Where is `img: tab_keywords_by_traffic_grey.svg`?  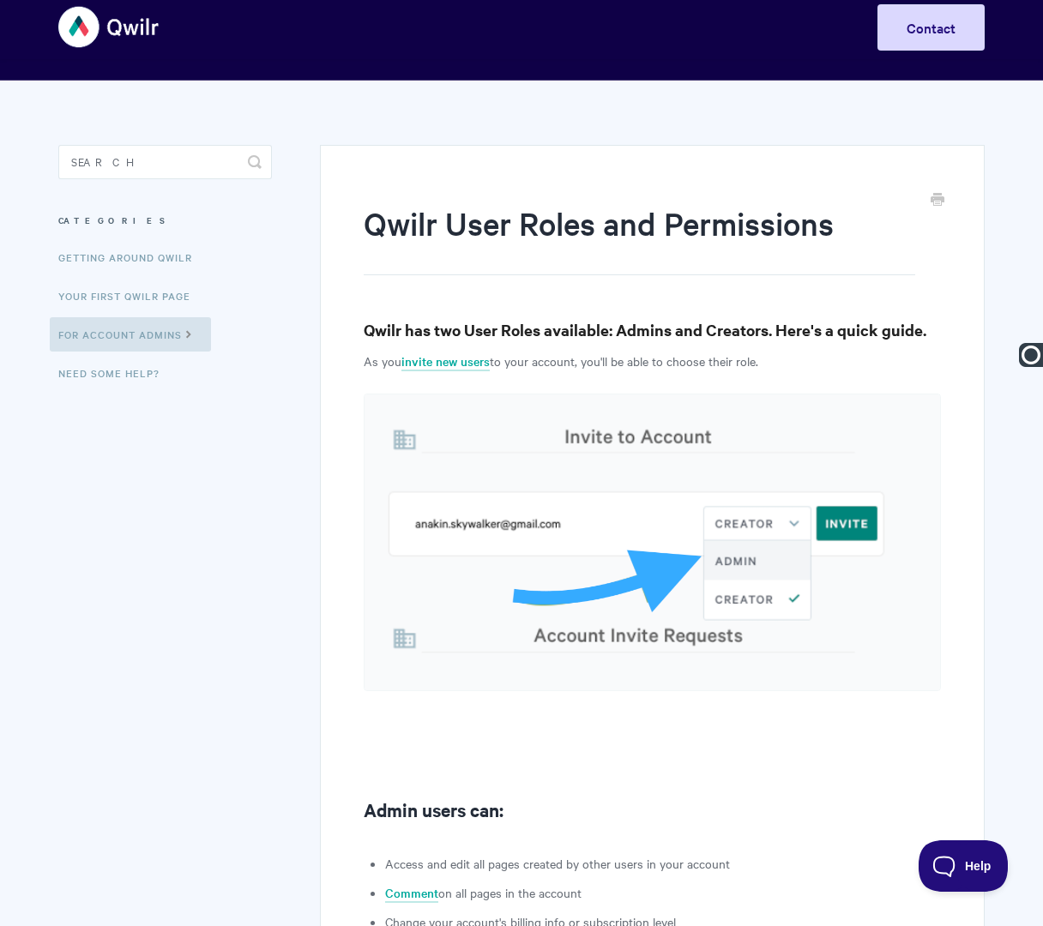 img: tab_keywords_by_traffic_grey.svg is located at coordinates (178, 106).